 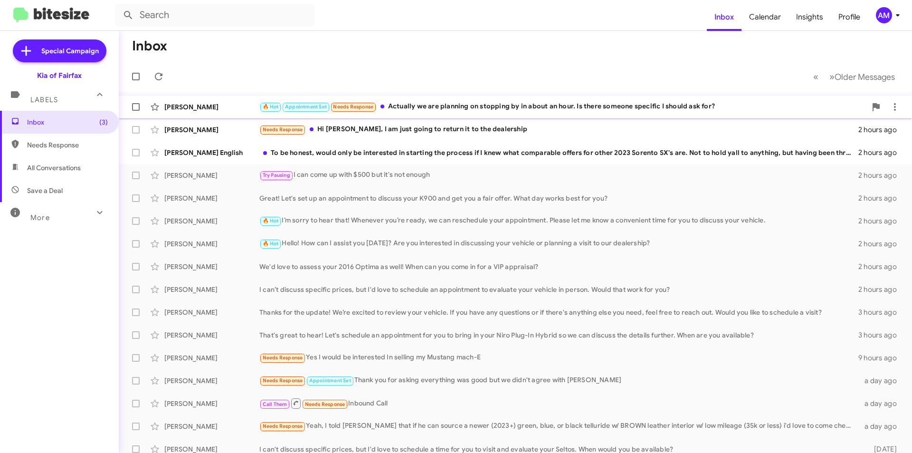 What do you see at coordinates (559, 267) in the screenshot?
I see `div: We'd love to assess your 2016 Optima as well! When can you come in for a VIP appraisal?` at bounding box center [559, 267].